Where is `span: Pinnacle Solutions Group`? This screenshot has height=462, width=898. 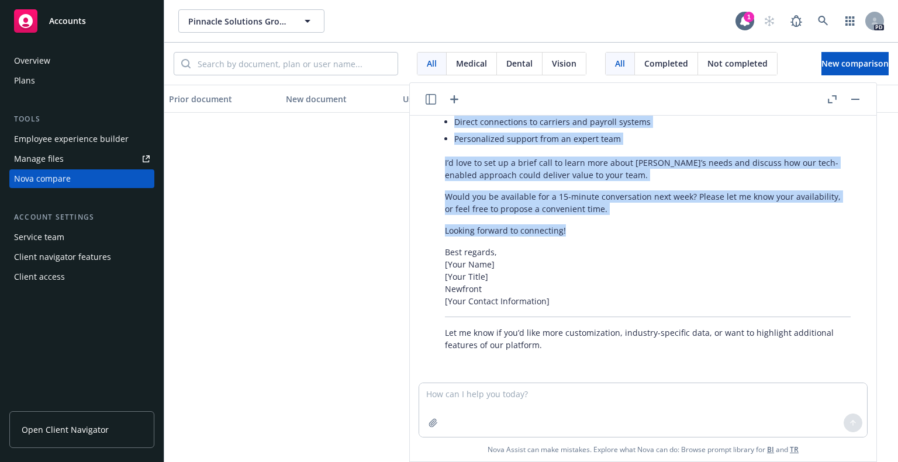
span: Pinnacle Solutions Group is located at coordinates (239, 21).